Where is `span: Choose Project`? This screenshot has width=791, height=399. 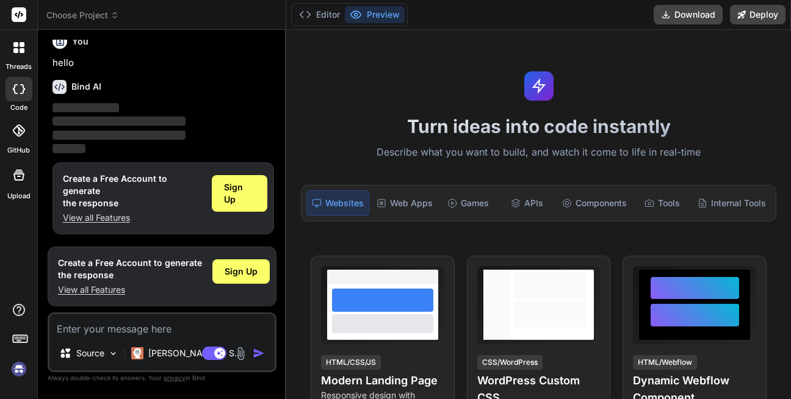
span: Choose Project is located at coordinates (82, 15).